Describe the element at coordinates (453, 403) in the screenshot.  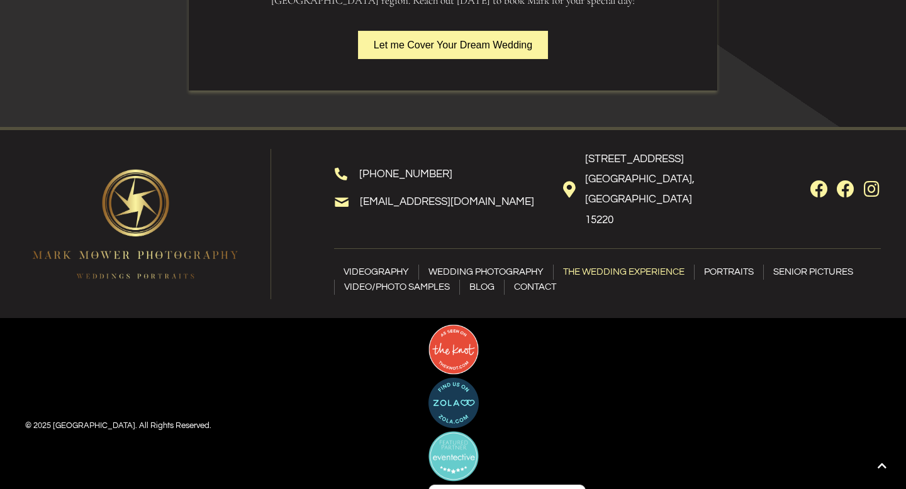
I see `img: Featured on Zola` at that location.